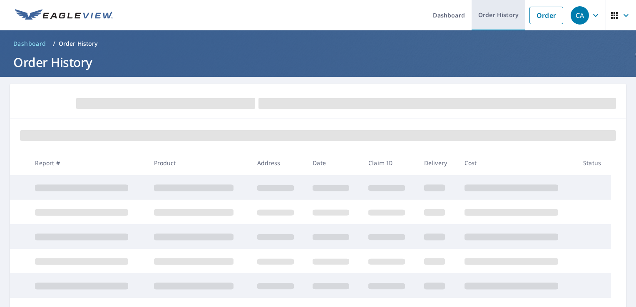 This screenshot has width=636, height=307. Describe the element at coordinates (334, 163) in the screenshot. I see `th: Date` at that location.